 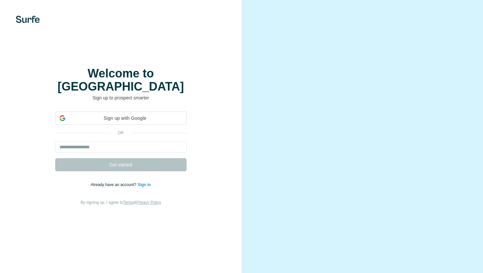 What do you see at coordinates (121, 133) in the screenshot?
I see `p: or` at bounding box center [121, 133].